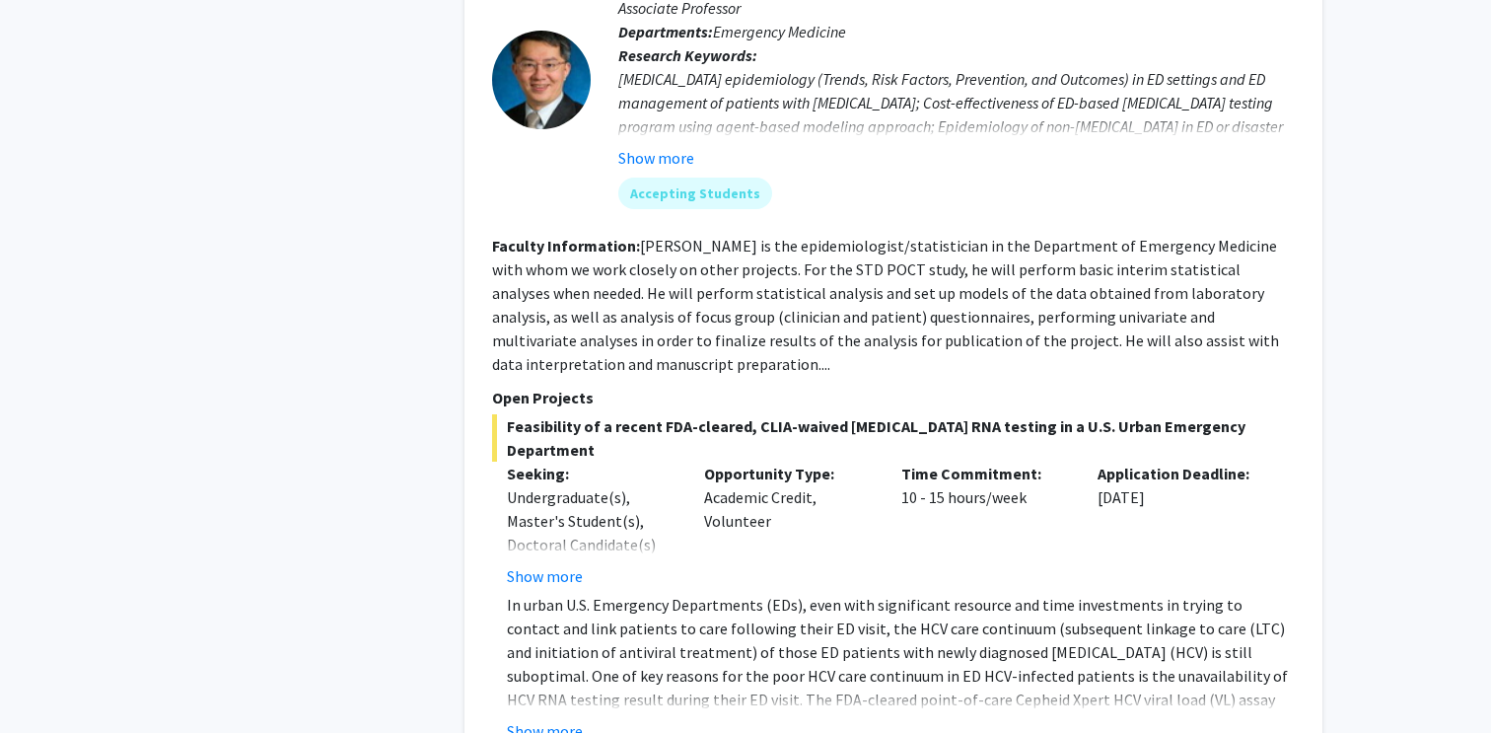  What do you see at coordinates (566, 246) in the screenshot?
I see `b: Faculty Information:` at bounding box center [566, 246].